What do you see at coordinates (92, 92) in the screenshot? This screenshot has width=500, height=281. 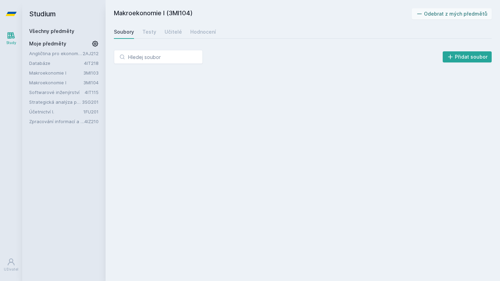 I see `a: 4IT115` at bounding box center [92, 92].